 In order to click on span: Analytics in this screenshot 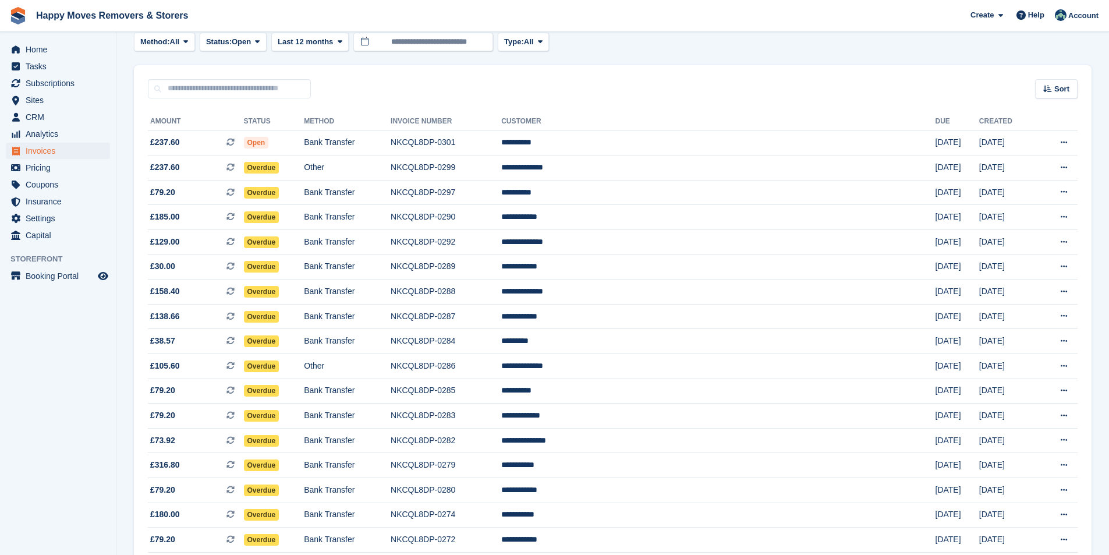, I will do `click(61, 134)`.